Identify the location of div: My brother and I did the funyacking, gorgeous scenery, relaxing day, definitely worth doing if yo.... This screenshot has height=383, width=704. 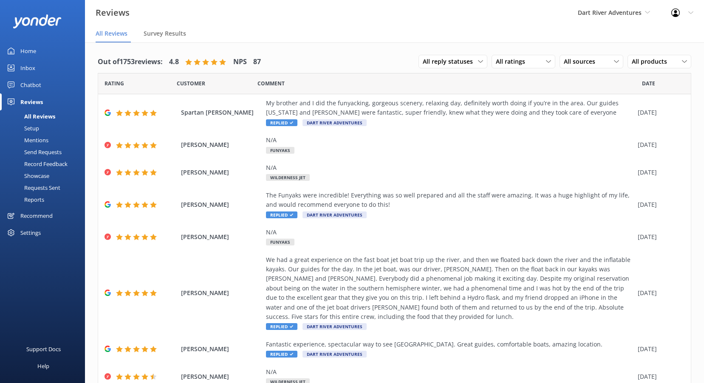
(450, 108).